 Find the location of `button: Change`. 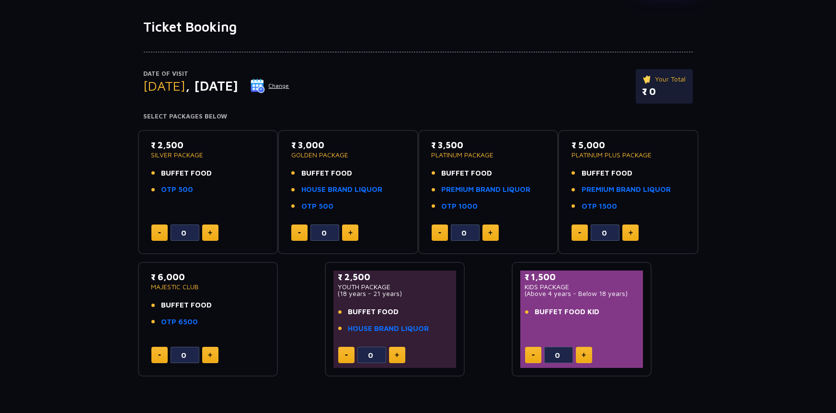

button: Change is located at coordinates (270, 86).